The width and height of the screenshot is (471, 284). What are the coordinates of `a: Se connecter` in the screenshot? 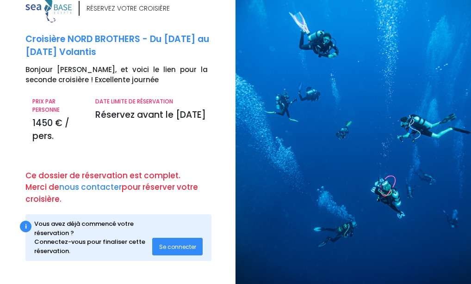 It's located at (178, 246).